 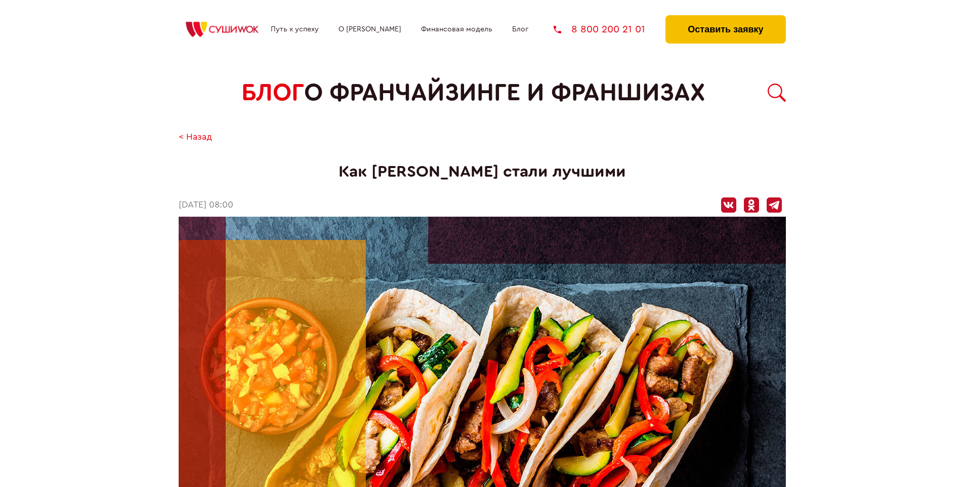 I want to click on a: Финансовая модель, so click(x=456, y=29).